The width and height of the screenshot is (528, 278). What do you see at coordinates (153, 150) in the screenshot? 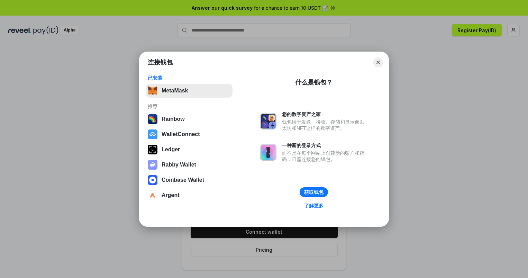
I see `img: svg+xml,%3Csvg%20xmlns%3D%22http%3A%2F%2Fwww.w3.org%2F2000%2Fsvg%22%20width%3D%2228%22%20height%3...` at bounding box center [153, 150].